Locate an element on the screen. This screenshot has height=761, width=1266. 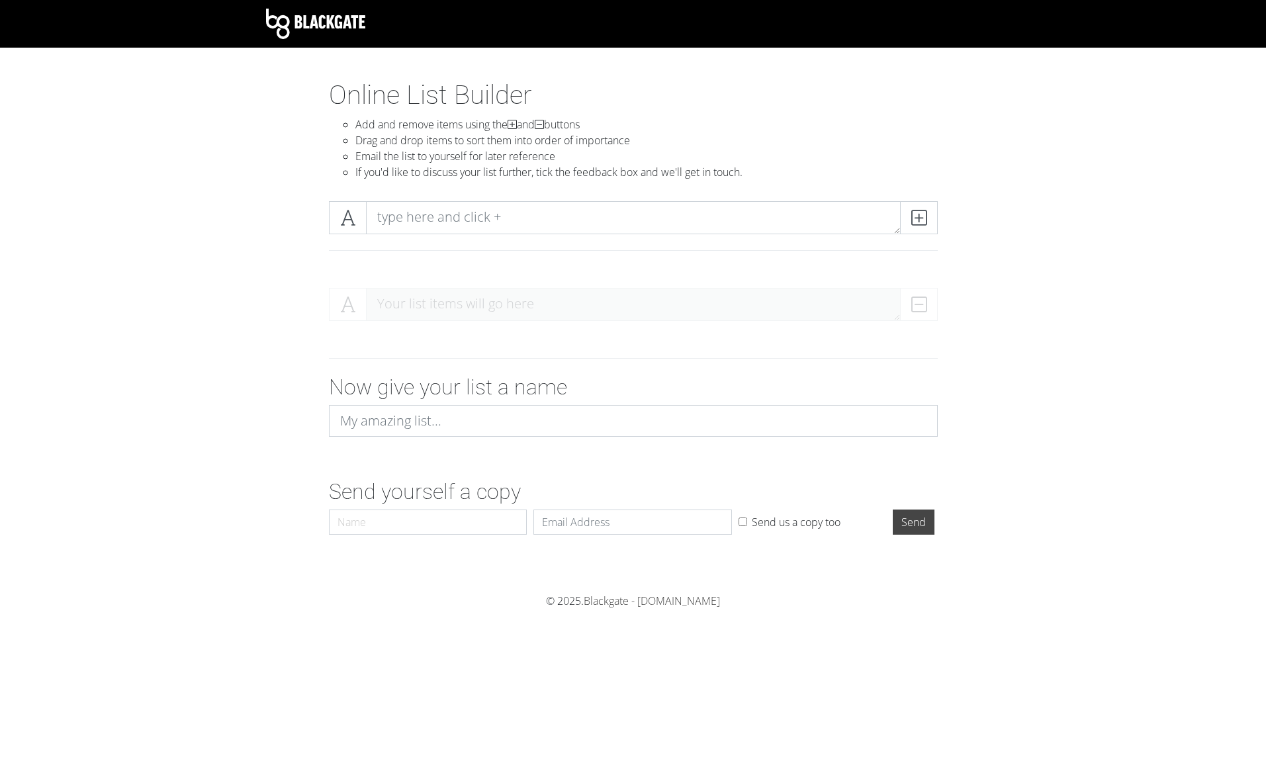
li: Email the list to yourself for later reference is located at coordinates (647, 156).